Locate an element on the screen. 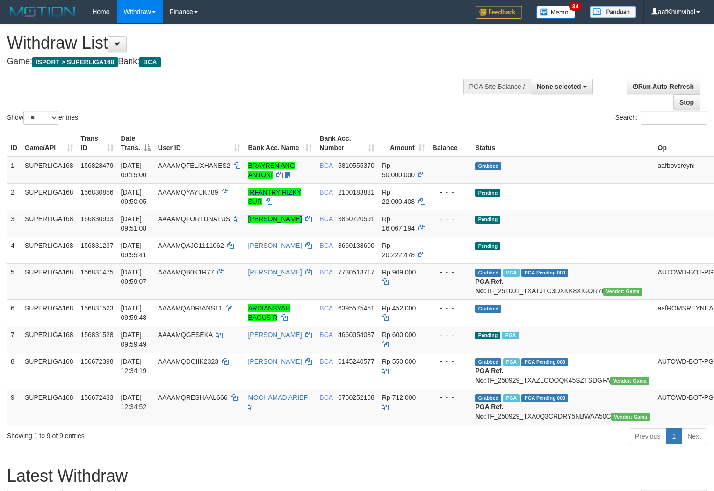  h4: Game: Bank: is located at coordinates (237, 62).